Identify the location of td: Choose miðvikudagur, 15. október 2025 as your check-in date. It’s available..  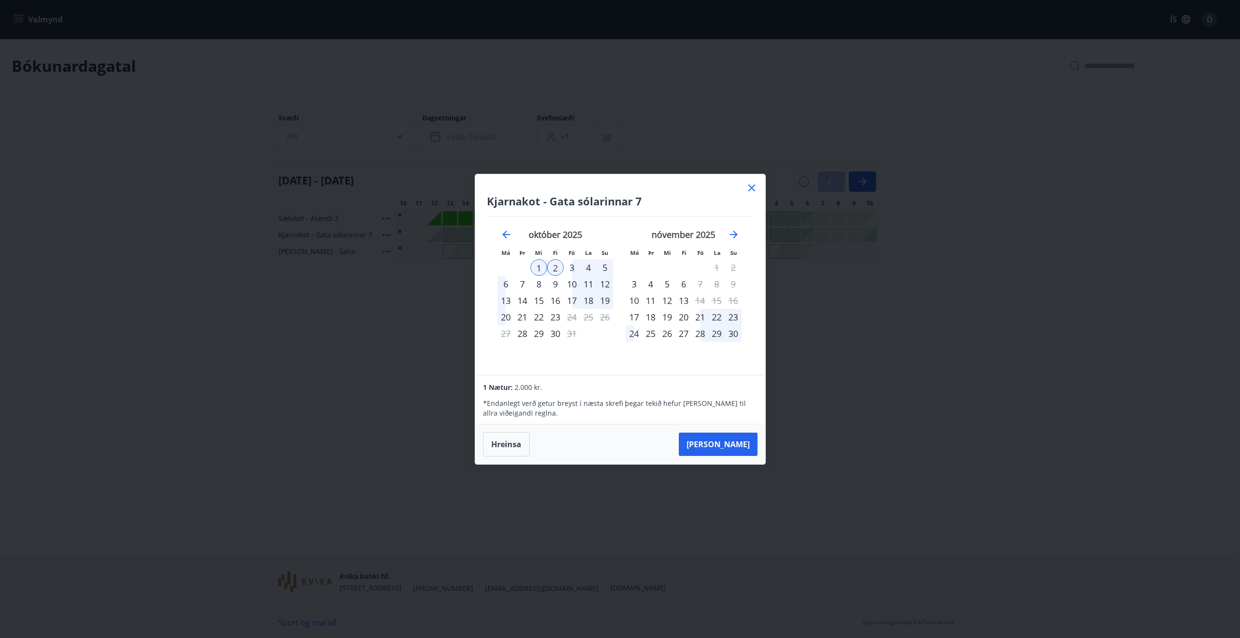
(539, 301).